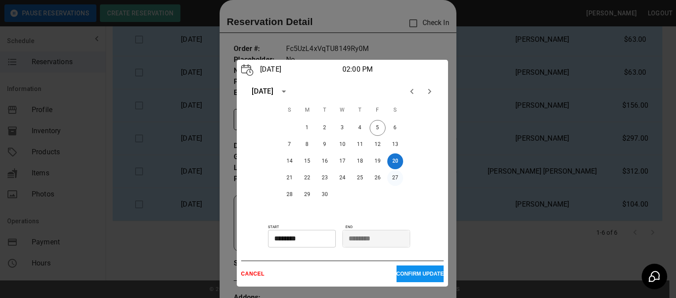 This screenshot has width=676, height=298. Describe the element at coordinates (377, 110) in the screenshot. I see `span: Friday` at that location.